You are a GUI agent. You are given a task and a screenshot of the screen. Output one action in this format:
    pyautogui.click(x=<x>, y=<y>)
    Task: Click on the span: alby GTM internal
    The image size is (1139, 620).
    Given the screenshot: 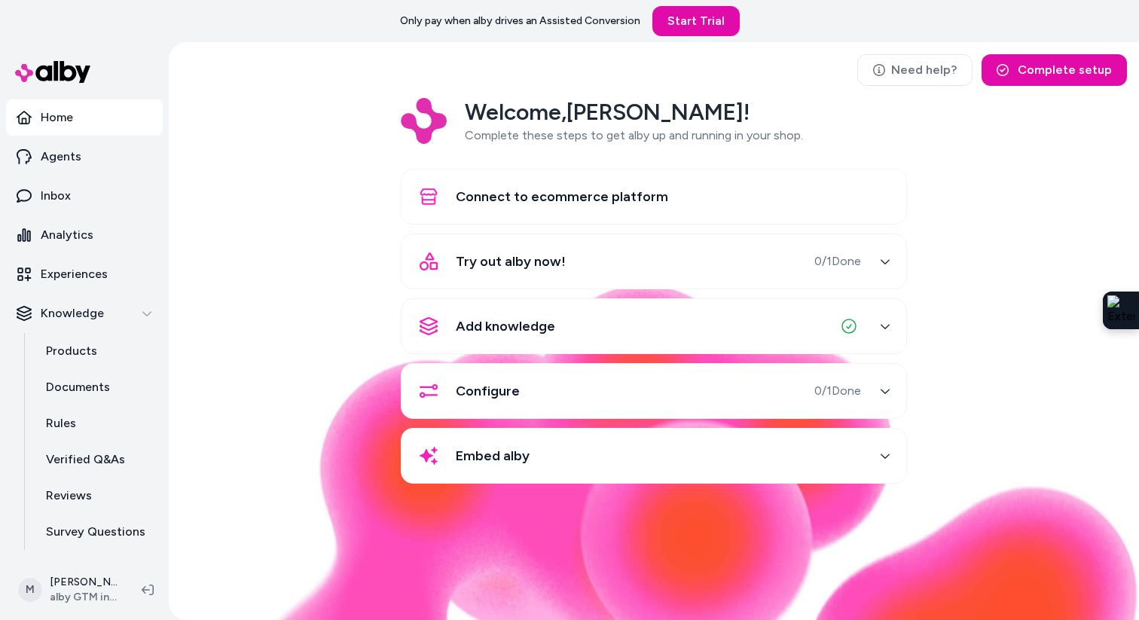 What is the action you would take?
    pyautogui.click(x=84, y=597)
    